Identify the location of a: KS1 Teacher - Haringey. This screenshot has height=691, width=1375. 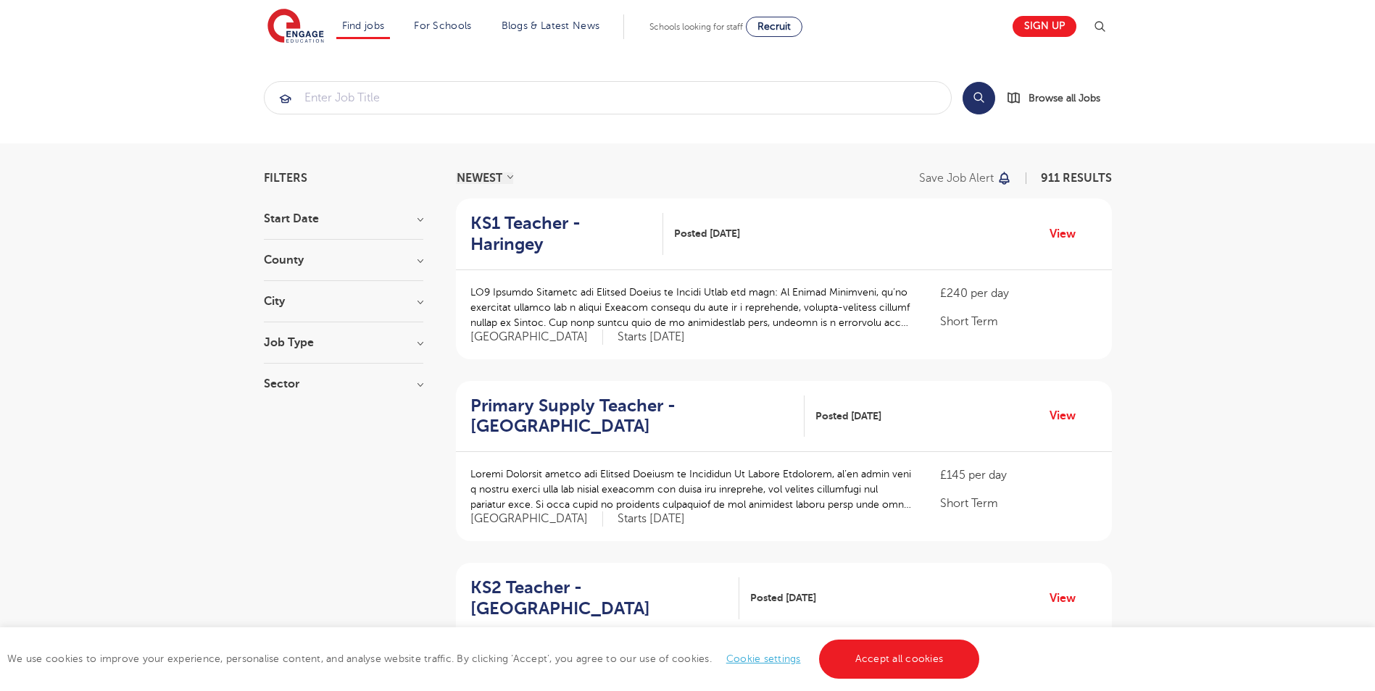
(567, 234).